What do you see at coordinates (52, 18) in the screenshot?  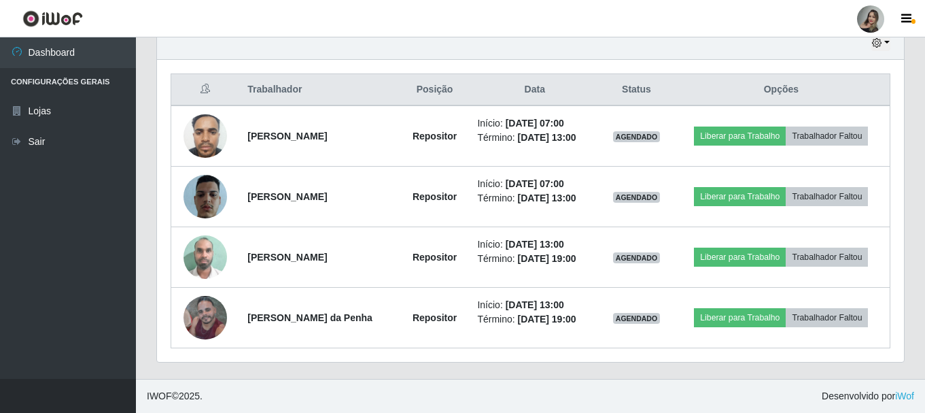 I see `img: CoreUI Logo` at bounding box center [52, 18].